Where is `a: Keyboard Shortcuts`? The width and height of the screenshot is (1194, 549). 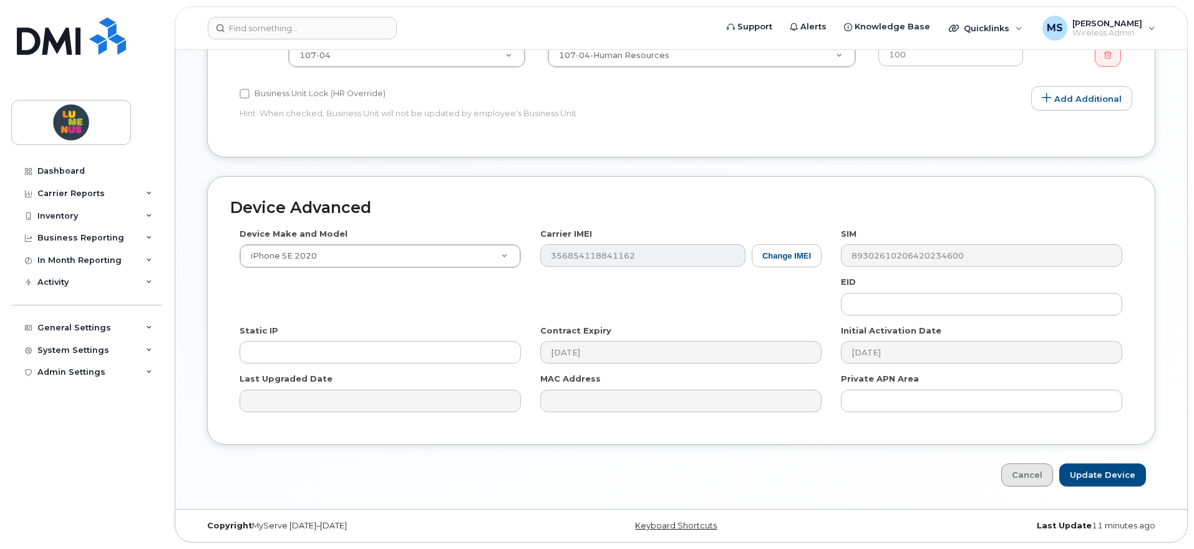 a: Keyboard Shortcuts is located at coordinates (676, 525).